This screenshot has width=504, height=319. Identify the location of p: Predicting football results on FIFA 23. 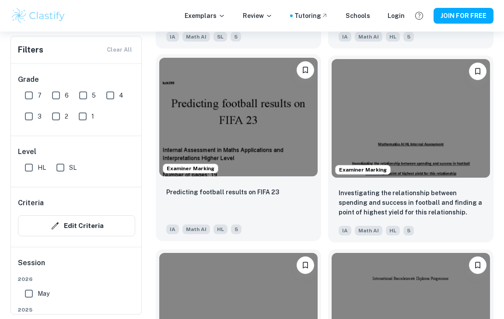
(223, 192).